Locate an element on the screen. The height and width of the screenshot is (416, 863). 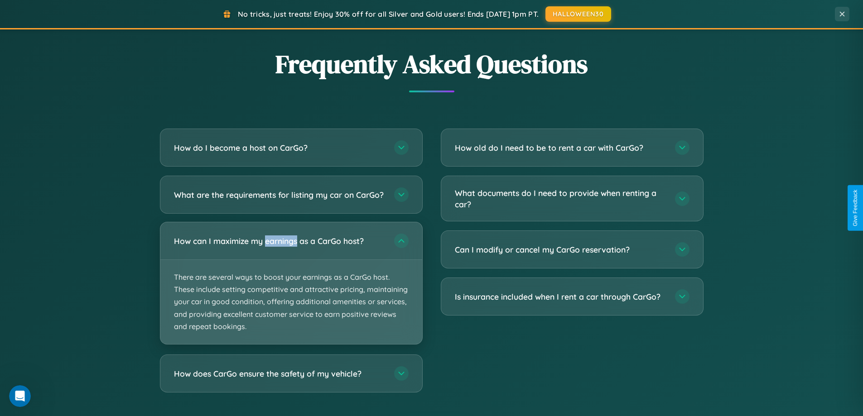
h3: How old do I need to be to rent a car with CarGo? is located at coordinates (560, 148).